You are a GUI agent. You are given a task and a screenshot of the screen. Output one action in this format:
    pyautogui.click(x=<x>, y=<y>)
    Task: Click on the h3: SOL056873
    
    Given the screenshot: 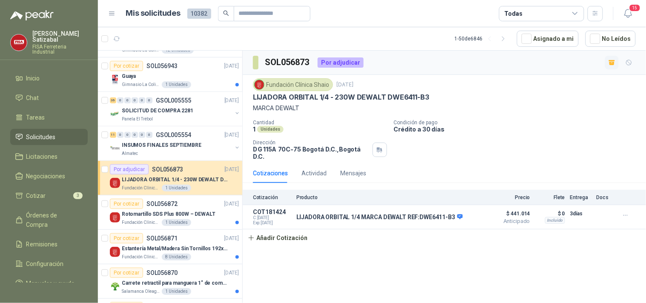 What is the action you would take?
    pyautogui.click(x=288, y=62)
    